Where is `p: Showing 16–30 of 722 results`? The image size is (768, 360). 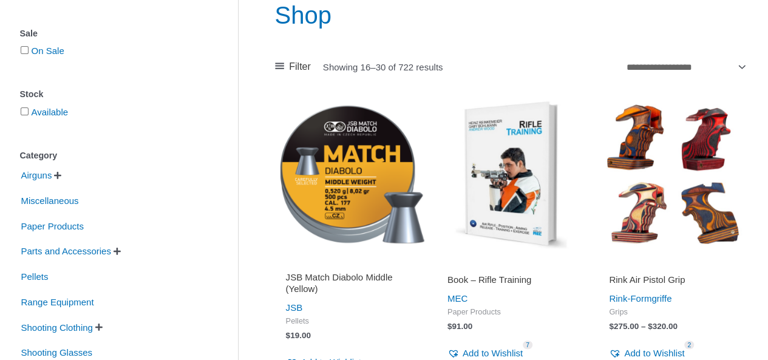 p: Showing 16–30 of 722 results is located at coordinates (383, 67).